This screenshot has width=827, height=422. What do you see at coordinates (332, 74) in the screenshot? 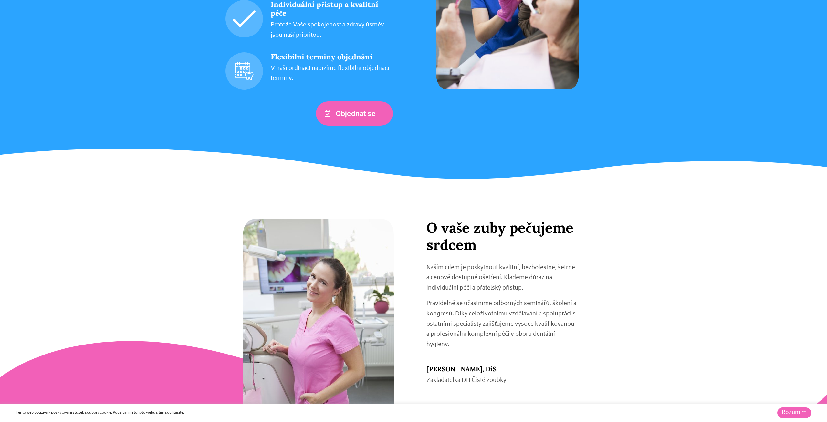
I see `p: V naší ordinaci nabízíme flexibilní objednací termíny.` at bounding box center [332, 74].